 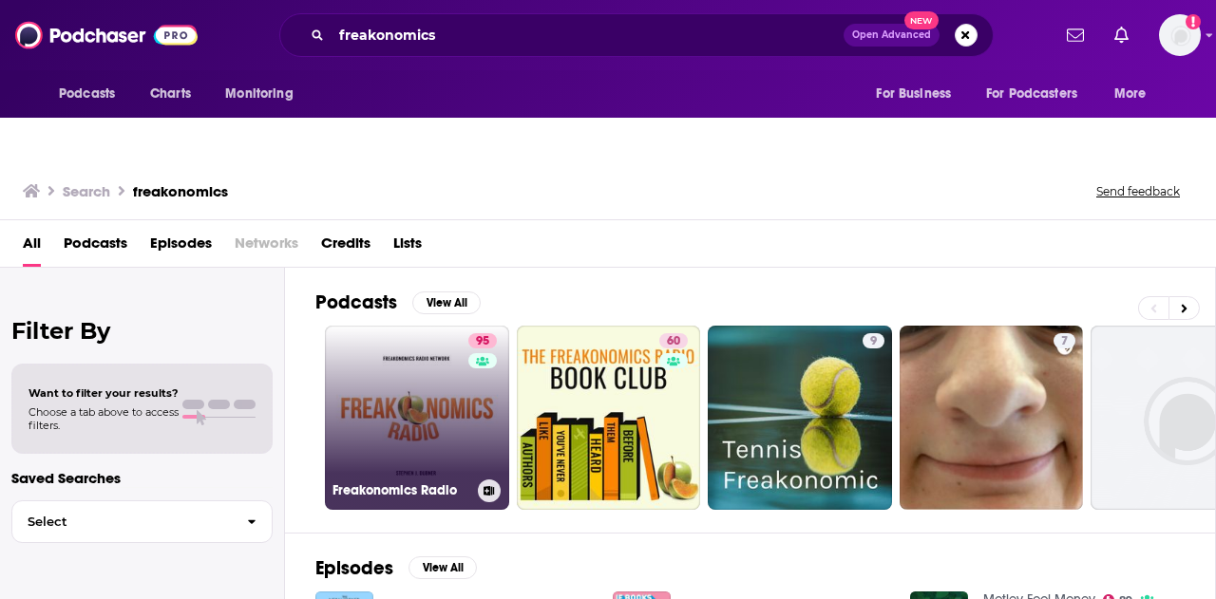 What do you see at coordinates (346, 247) in the screenshot?
I see `span: Credits` at bounding box center [346, 247].